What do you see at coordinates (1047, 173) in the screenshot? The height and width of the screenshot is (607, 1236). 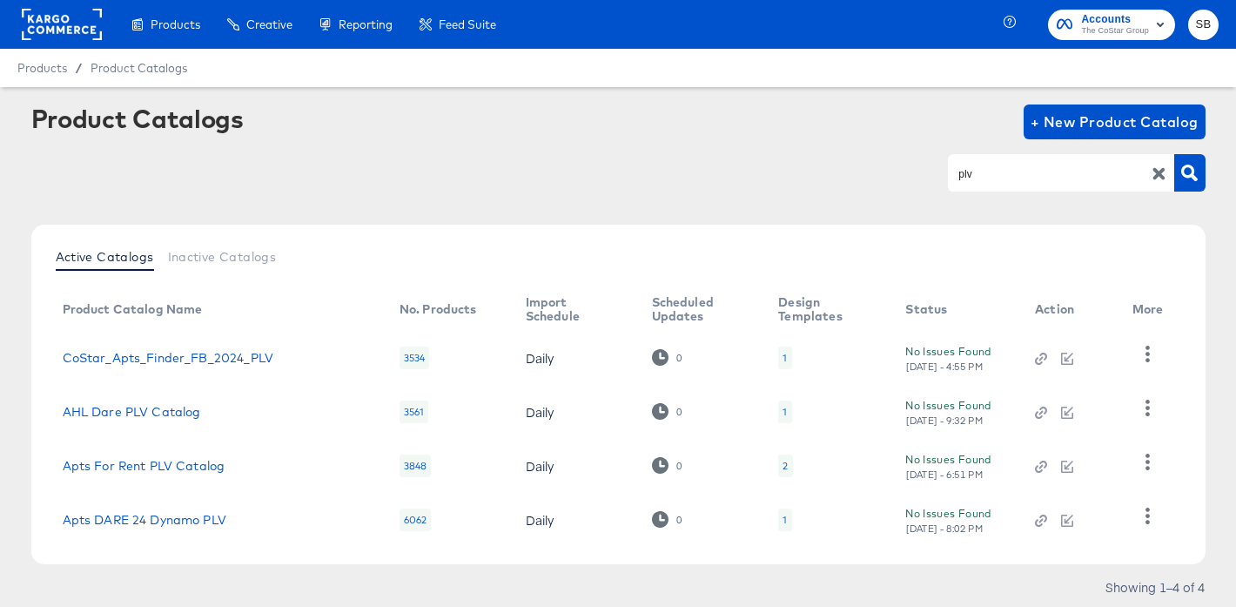 I see `input: Search Product Catalogs` at bounding box center [1047, 173].